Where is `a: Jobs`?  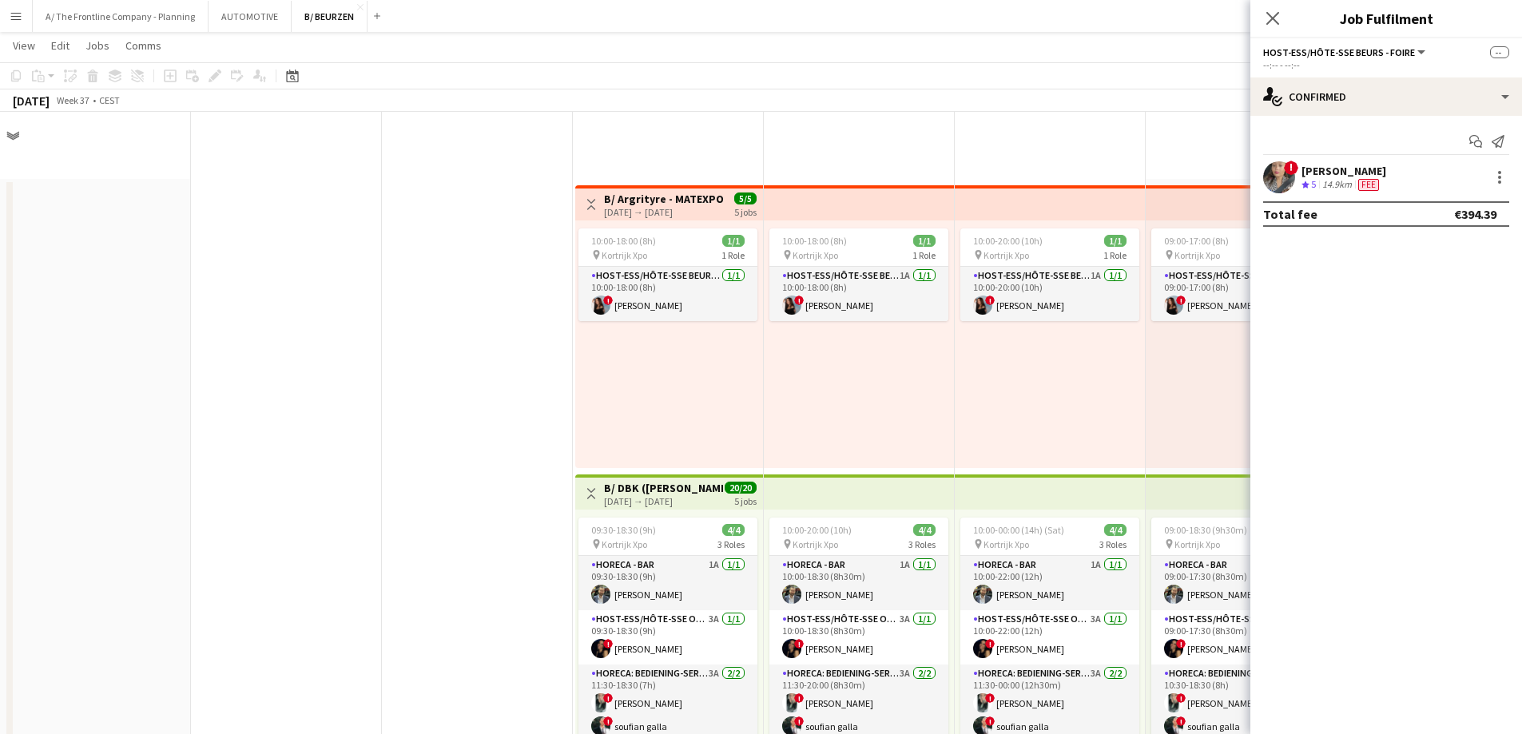 a: Jobs is located at coordinates (97, 46).